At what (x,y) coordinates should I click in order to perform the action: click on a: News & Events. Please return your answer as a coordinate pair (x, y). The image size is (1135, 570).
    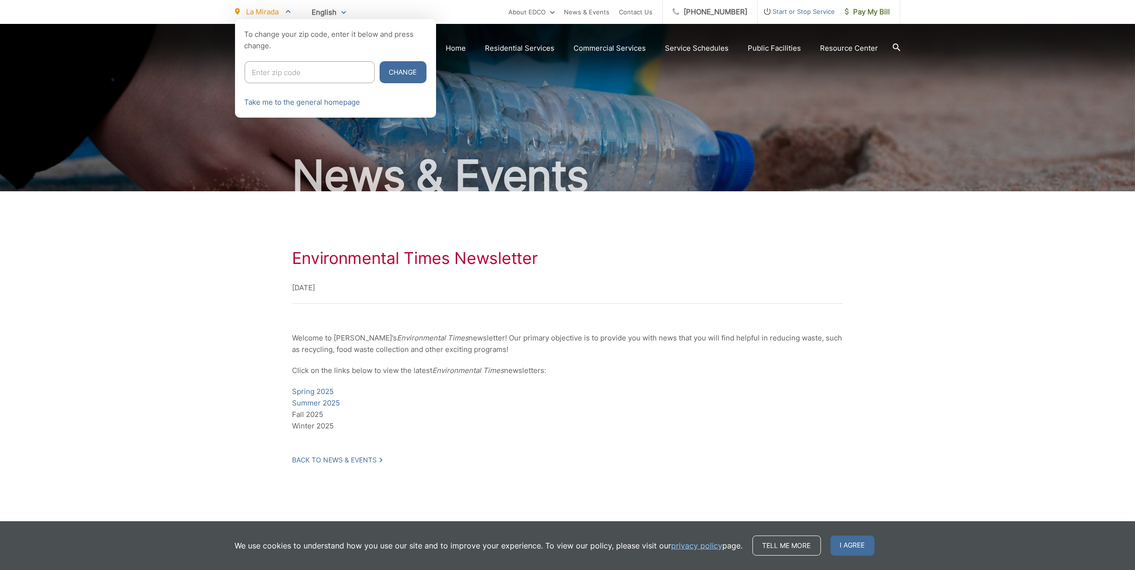
    Looking at the image, I should click on (587, 12).